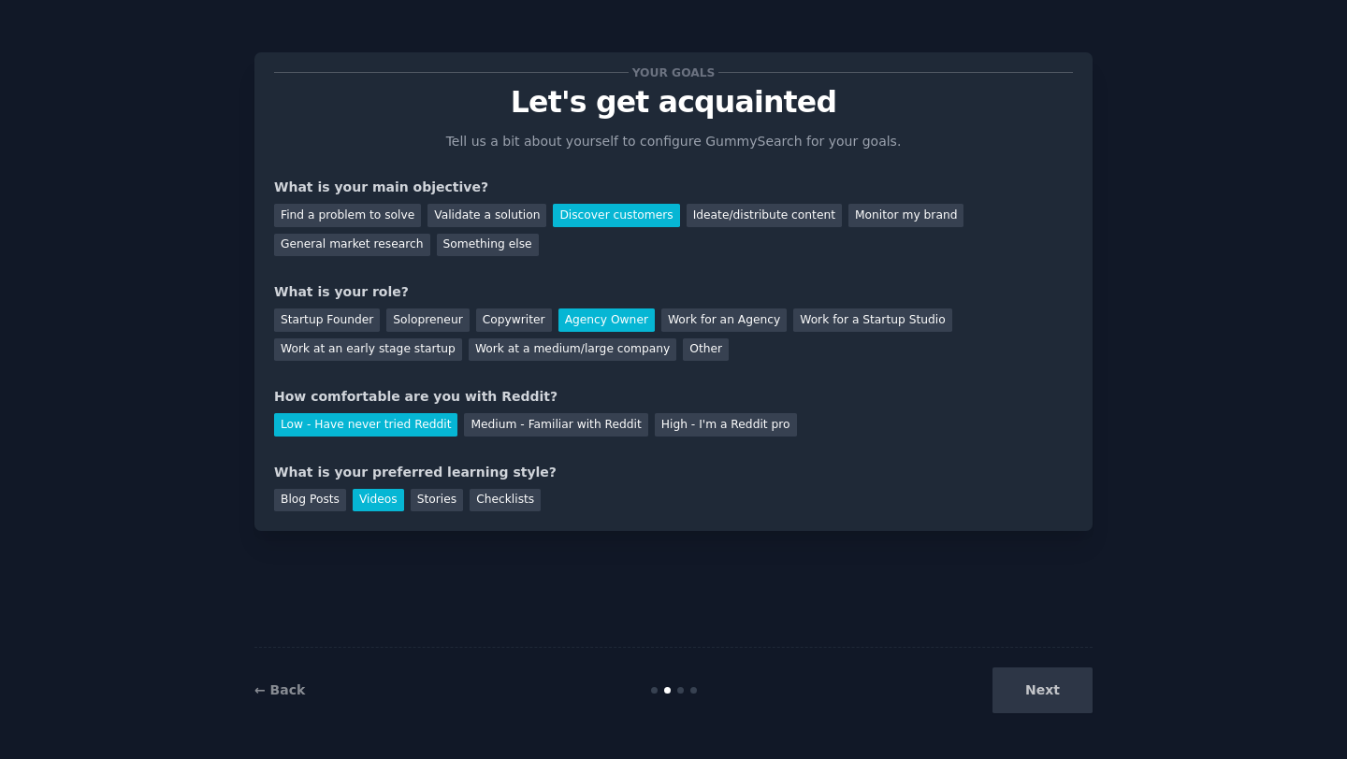 This screenshot has height=759, width=1347. Describe the element at coordinates (572, 350) in the screenshot. I see `div: Work at a medium/large company` at that location.